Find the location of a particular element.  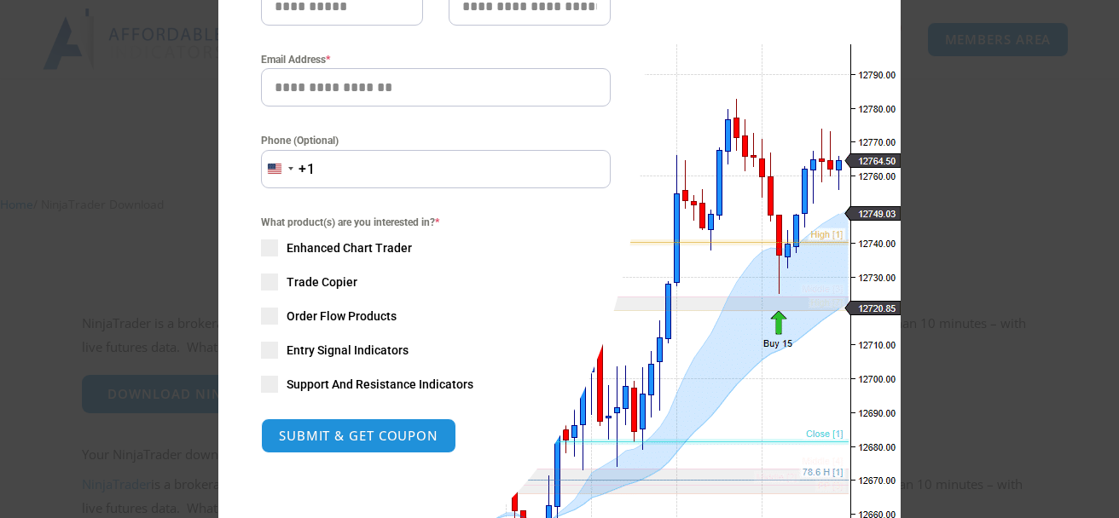

label: Entry Signal Indicators is located at coordinates (436, 350).